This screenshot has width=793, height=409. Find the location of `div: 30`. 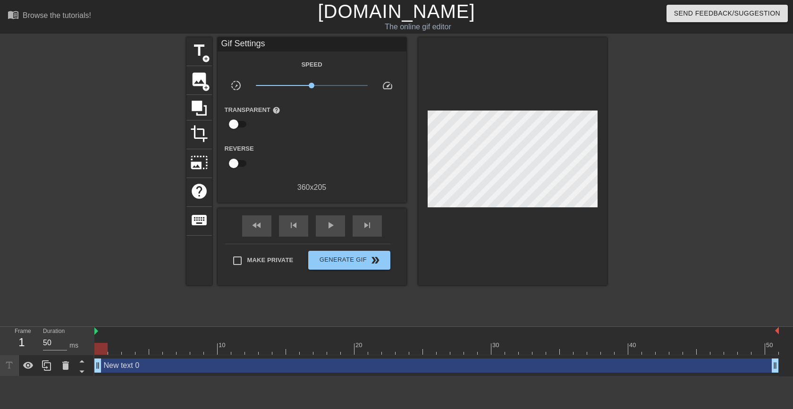

div: 30 is located at coordinates (497, 345).